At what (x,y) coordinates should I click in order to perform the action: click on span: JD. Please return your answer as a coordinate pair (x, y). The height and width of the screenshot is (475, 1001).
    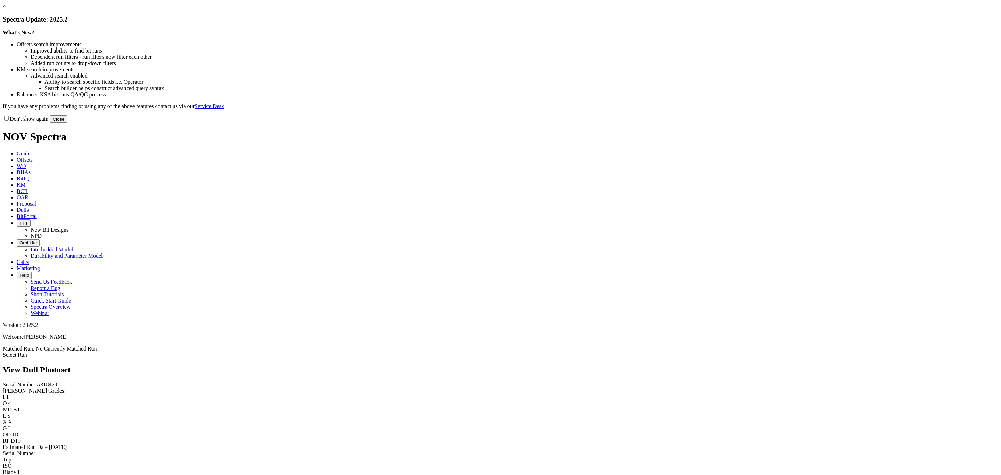
    Looking at the image, I should click on (15, 434).